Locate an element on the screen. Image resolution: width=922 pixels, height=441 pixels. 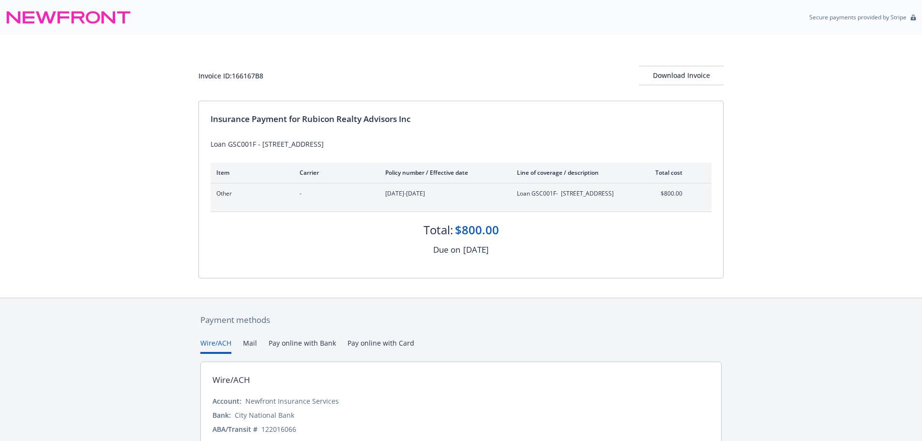
div: Total cost is located at coordinates (664, 172).